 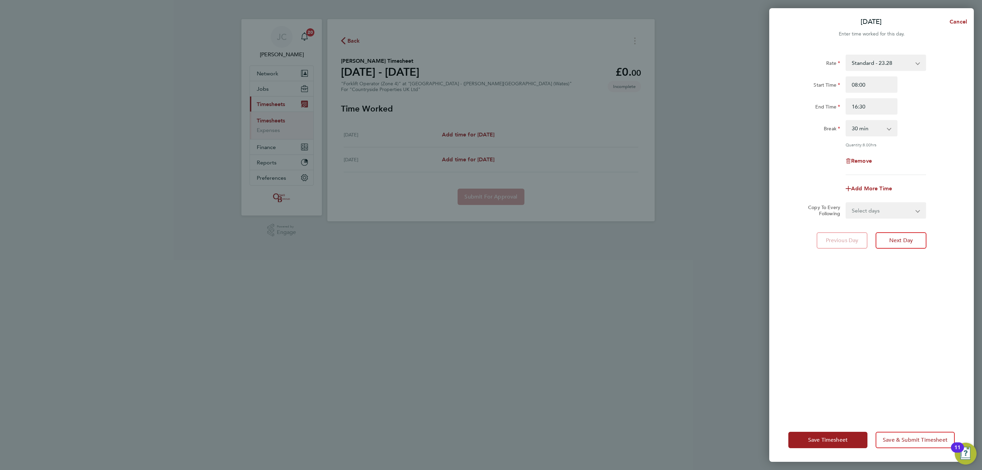 What do you see at coordinates (833, 64) in the screenshot?
I see `label: Rate` at bounding box center [833, 64].